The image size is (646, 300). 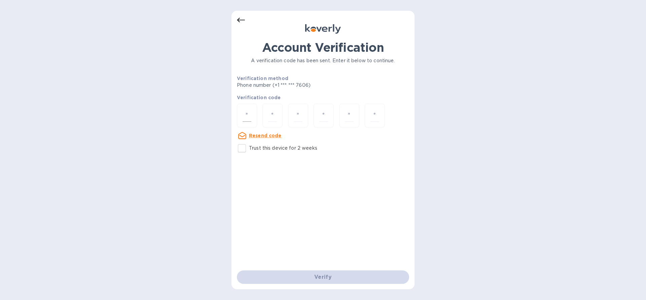 I want to click on p: Trust this device for 2 weeks, so click(x=283, y=148).